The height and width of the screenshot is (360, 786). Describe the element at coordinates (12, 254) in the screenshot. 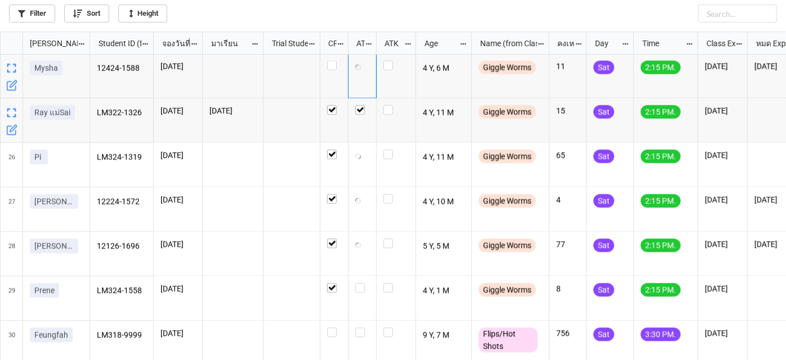

I see `span: 28` at that location.